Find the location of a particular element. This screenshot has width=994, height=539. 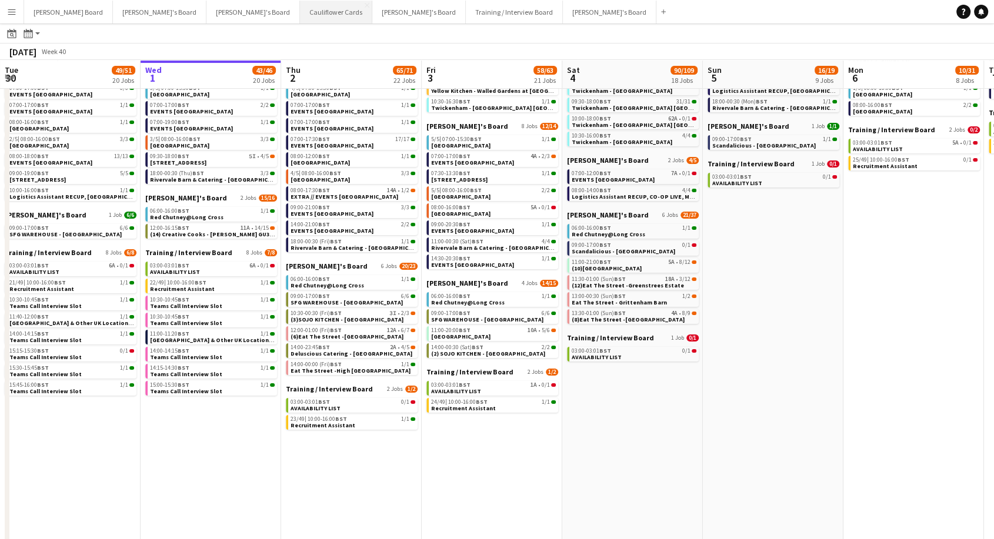

span: Thomasina's Board is located at coordinates (45, 215).